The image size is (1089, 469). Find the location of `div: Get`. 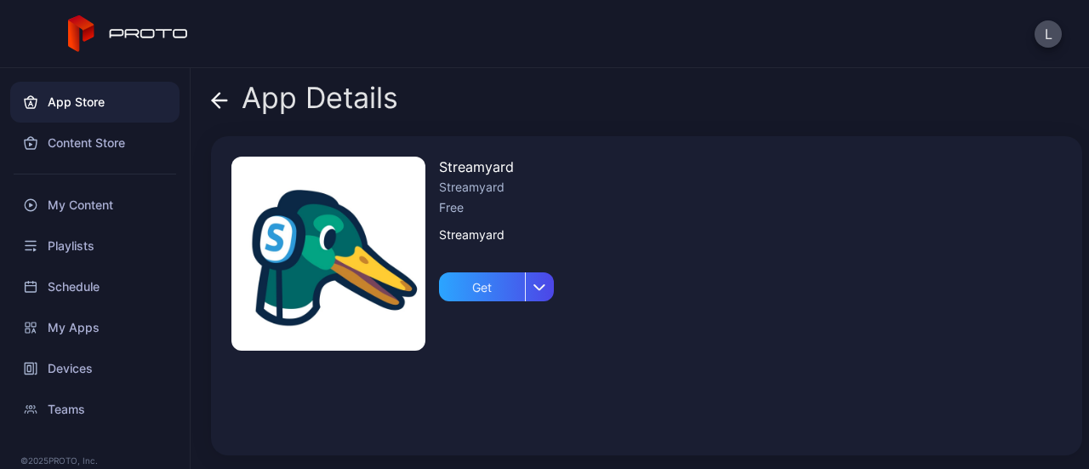

div: Get is located at coordinates (481, 287).